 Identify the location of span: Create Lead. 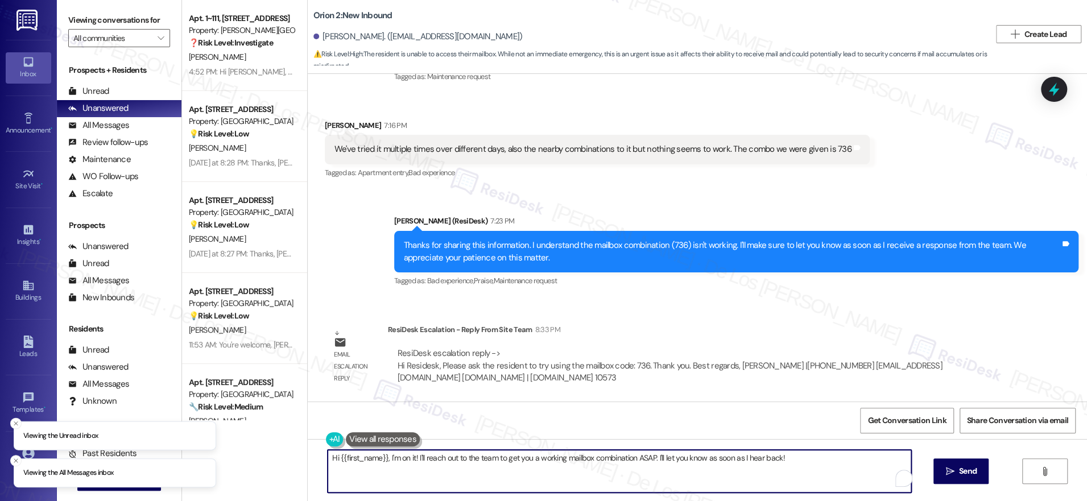
(1045, 34).